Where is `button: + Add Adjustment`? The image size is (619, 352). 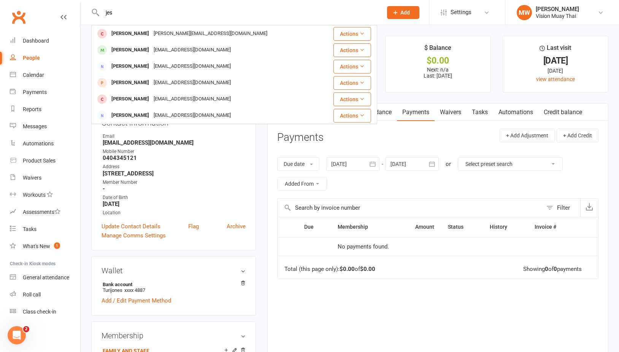 button: + Add Adjustment is located at coordinates (527, 135).